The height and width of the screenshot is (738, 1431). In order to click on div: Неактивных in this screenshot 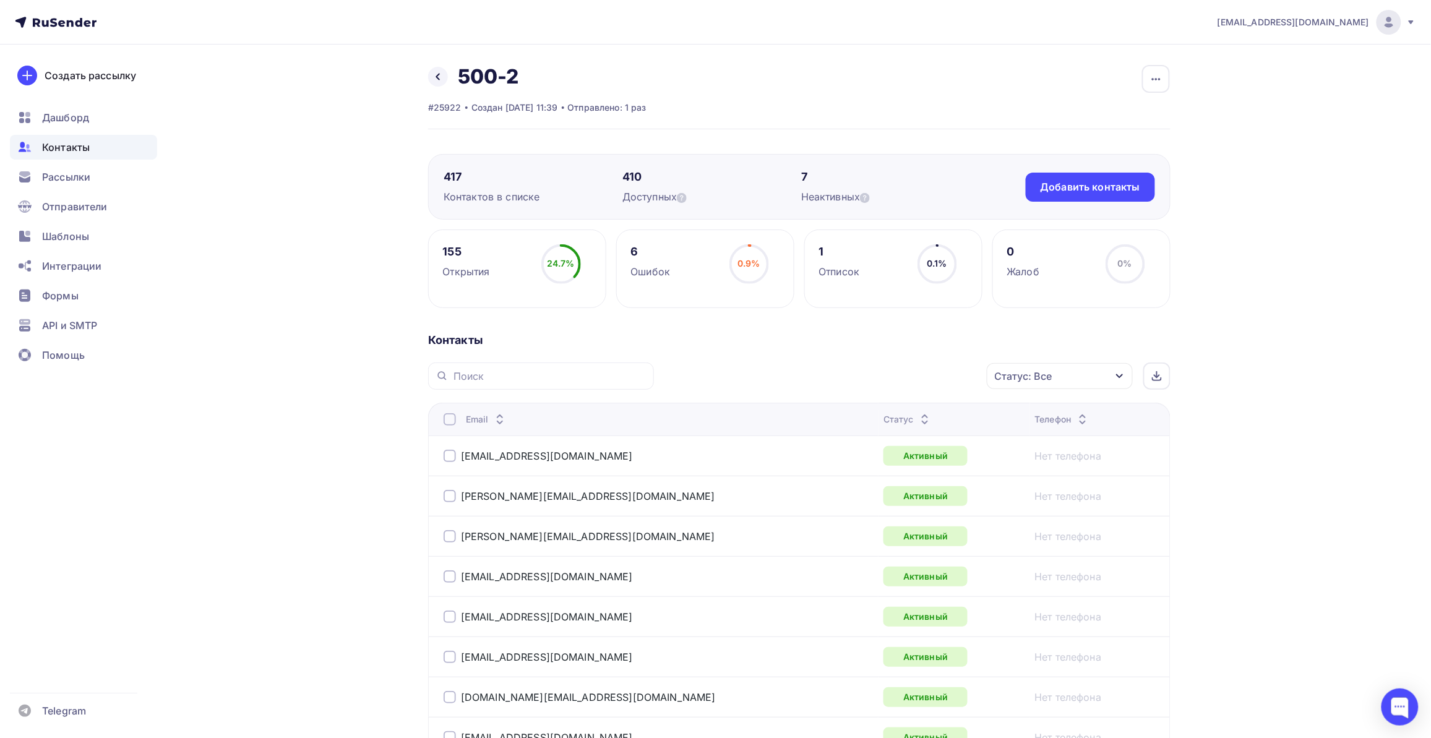, I will do `click(890, 197)`.